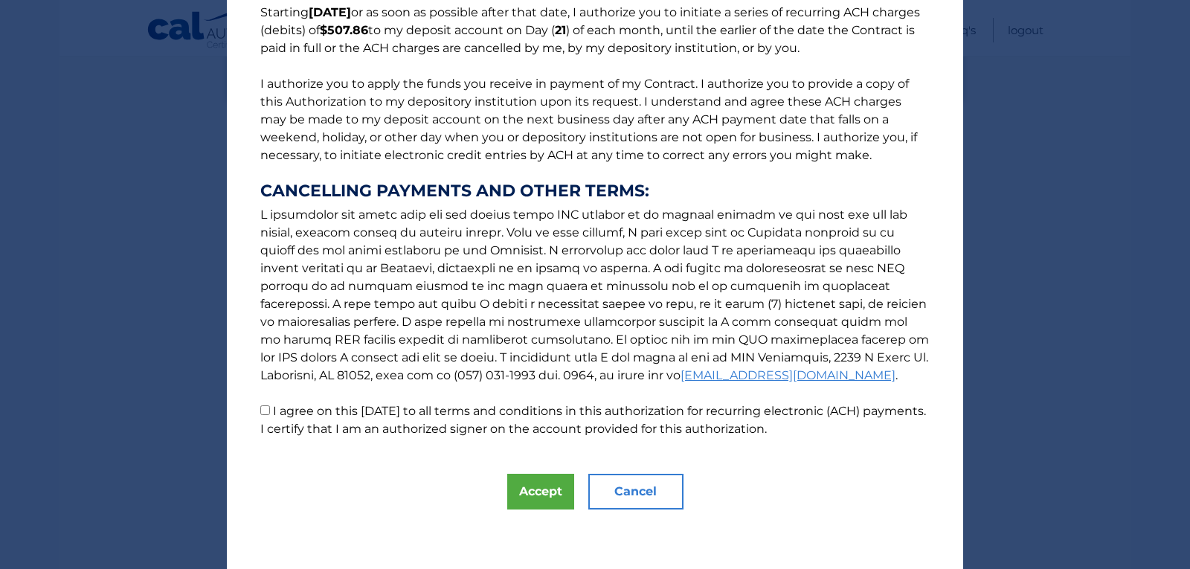 Image resolution: width=1190 pixels, height=569 pixels. What do you see at coordinates (595, 191) in the screenshot?
I see `strong: CANCELLING PAYMENTS AND OTHER TERMS:` at bounding box center [595, 191].